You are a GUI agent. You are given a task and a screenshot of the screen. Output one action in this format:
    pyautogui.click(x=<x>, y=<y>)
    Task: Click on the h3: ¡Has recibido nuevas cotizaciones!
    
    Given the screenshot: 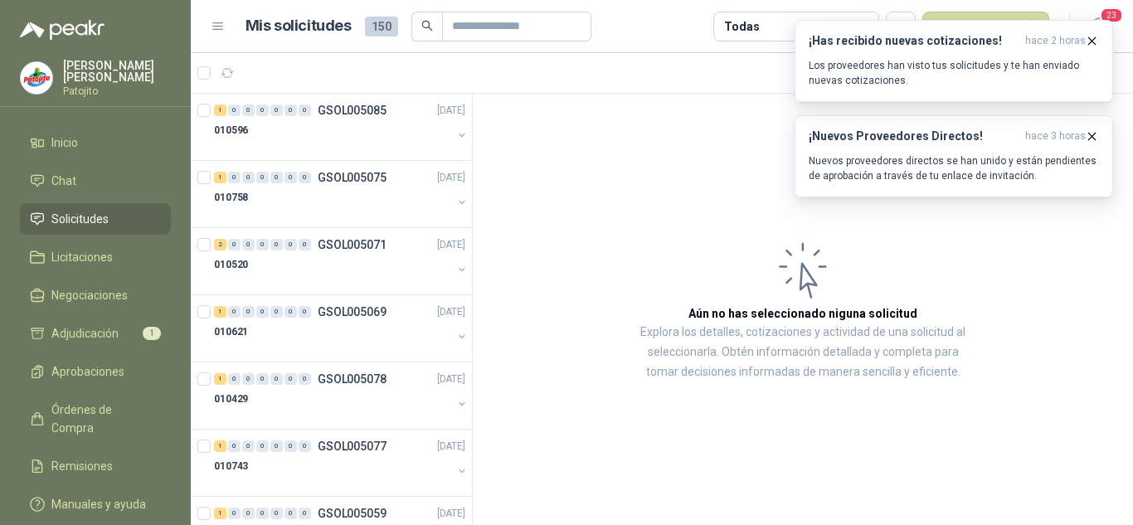 What is the action you would take?
    pyautogui.click(x=913, y=41)
    